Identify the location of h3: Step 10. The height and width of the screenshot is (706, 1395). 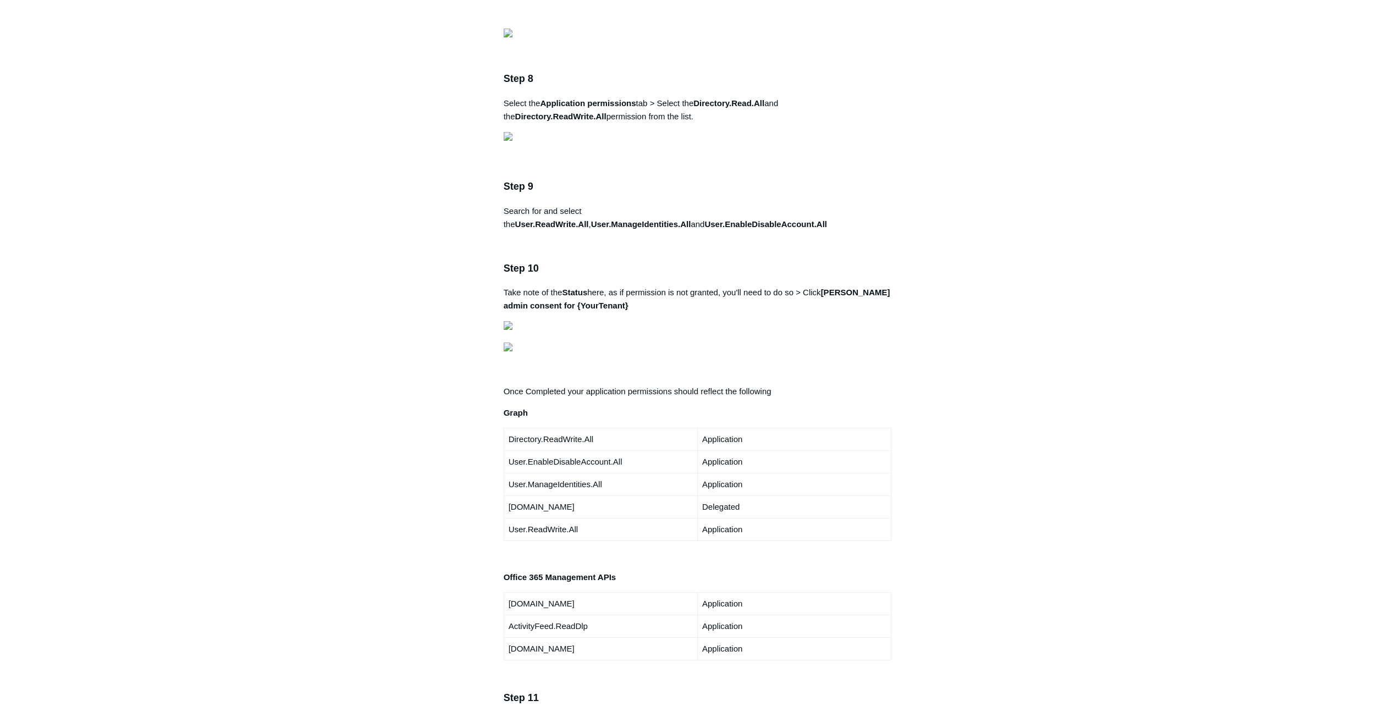
(698, 268).